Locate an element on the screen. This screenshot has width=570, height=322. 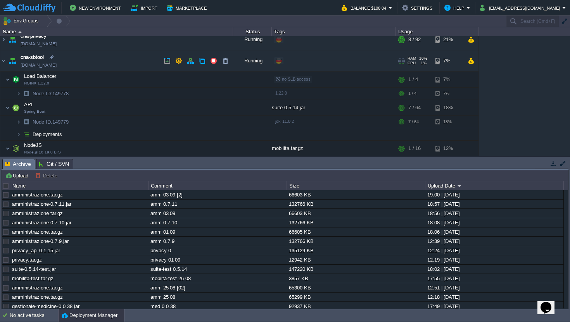
div: 3857 KB is located at coordinates (355, 278).